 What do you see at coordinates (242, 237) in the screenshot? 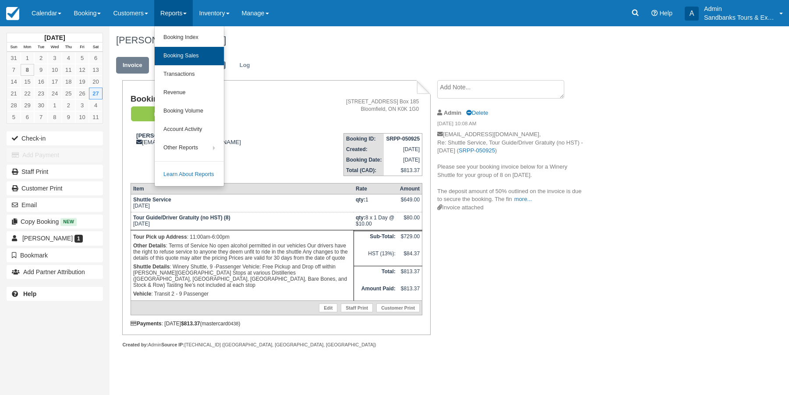
I see `p: : 11:00am-6:00pm` at bounding box center [242, 237].